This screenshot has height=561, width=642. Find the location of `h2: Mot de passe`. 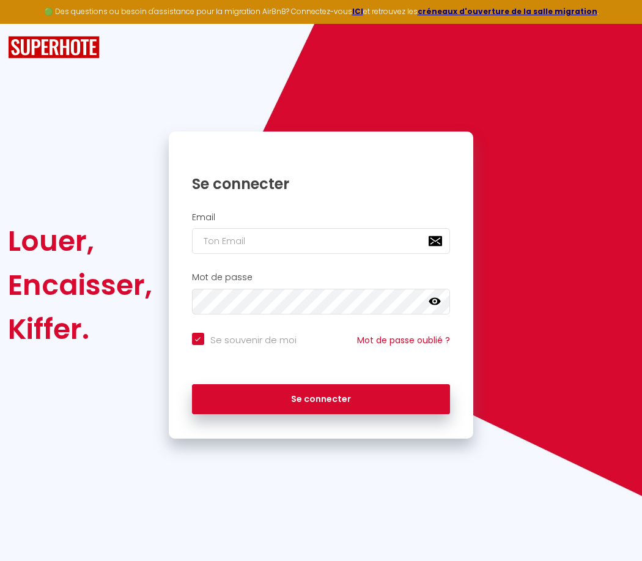

h2: Mot de passe is located at coordinates (321, 277).